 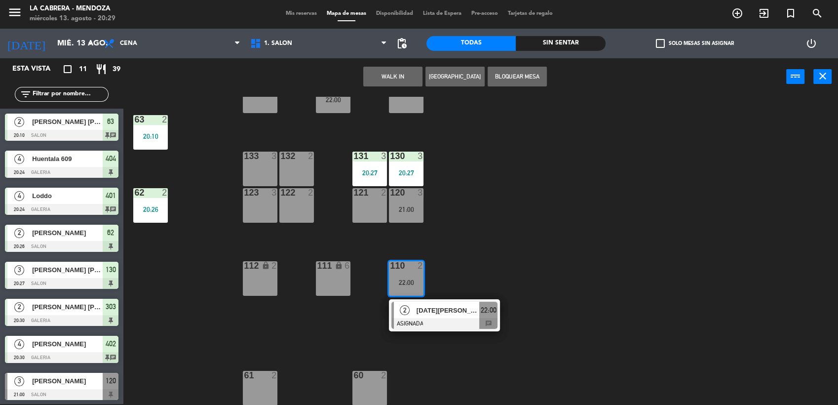 I want to click on div: 112, so click(x=244, y=266).